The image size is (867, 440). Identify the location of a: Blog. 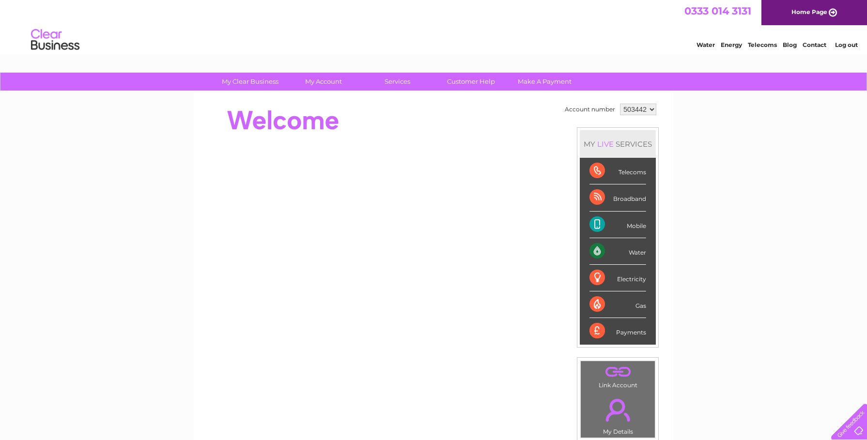
(790, 45).